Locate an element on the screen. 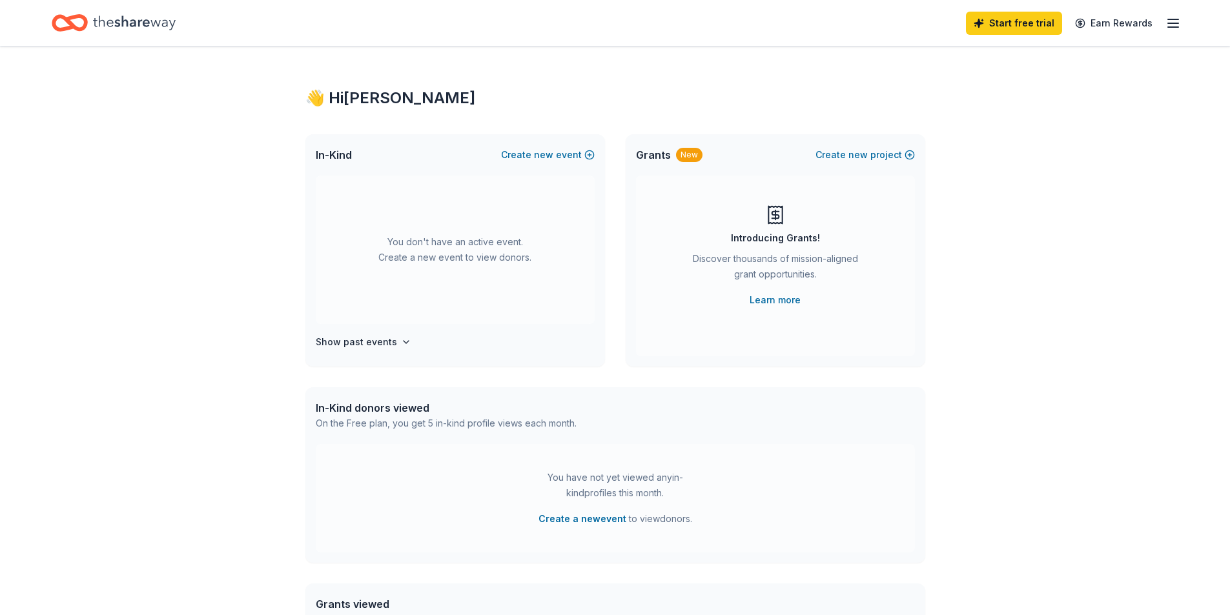  a: Home is located at coordinates (114, 23).